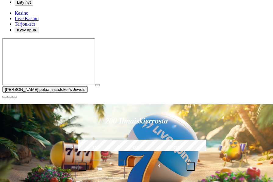 The image size is (273, 182). What do you see at coordinates (10, 97) in the screenshot?
I see `button: chevron-down icon` at bounding box center [10, 97].